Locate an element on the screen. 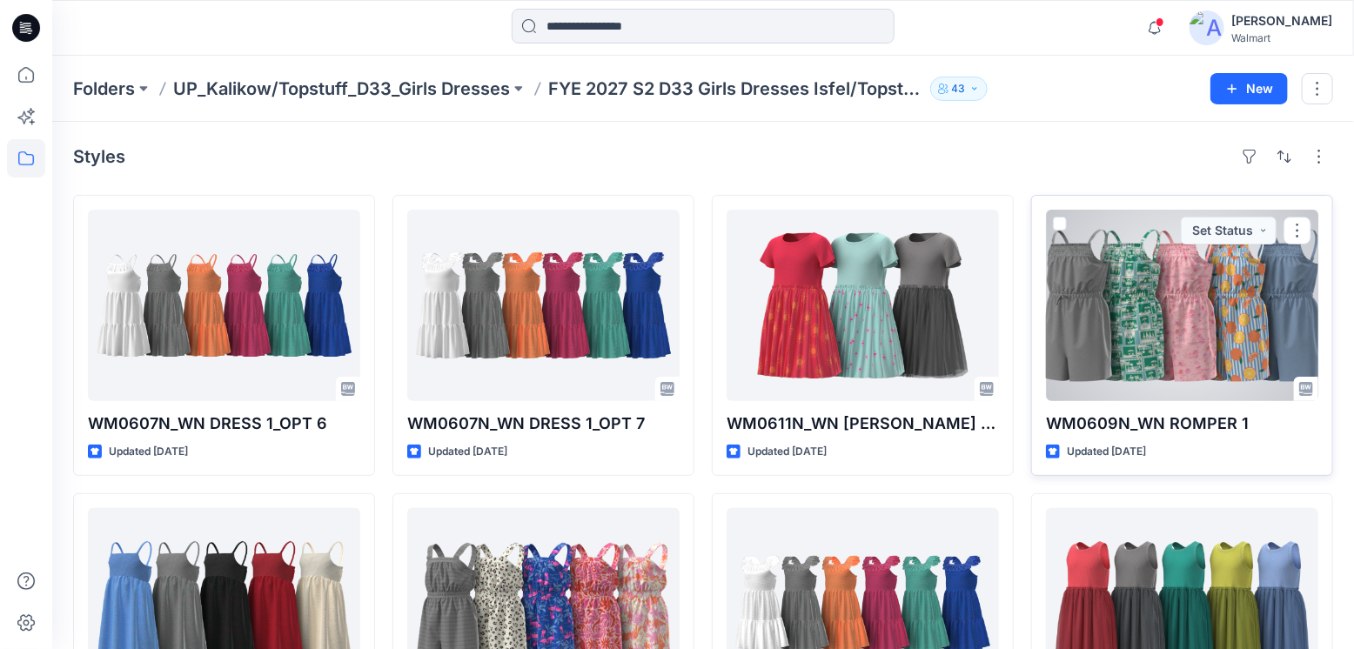 The height and width of the screenshot is (649, 1354). a: WM0607N_WN DRESS 1_OPT 6 is located at coordinates (224, 305).